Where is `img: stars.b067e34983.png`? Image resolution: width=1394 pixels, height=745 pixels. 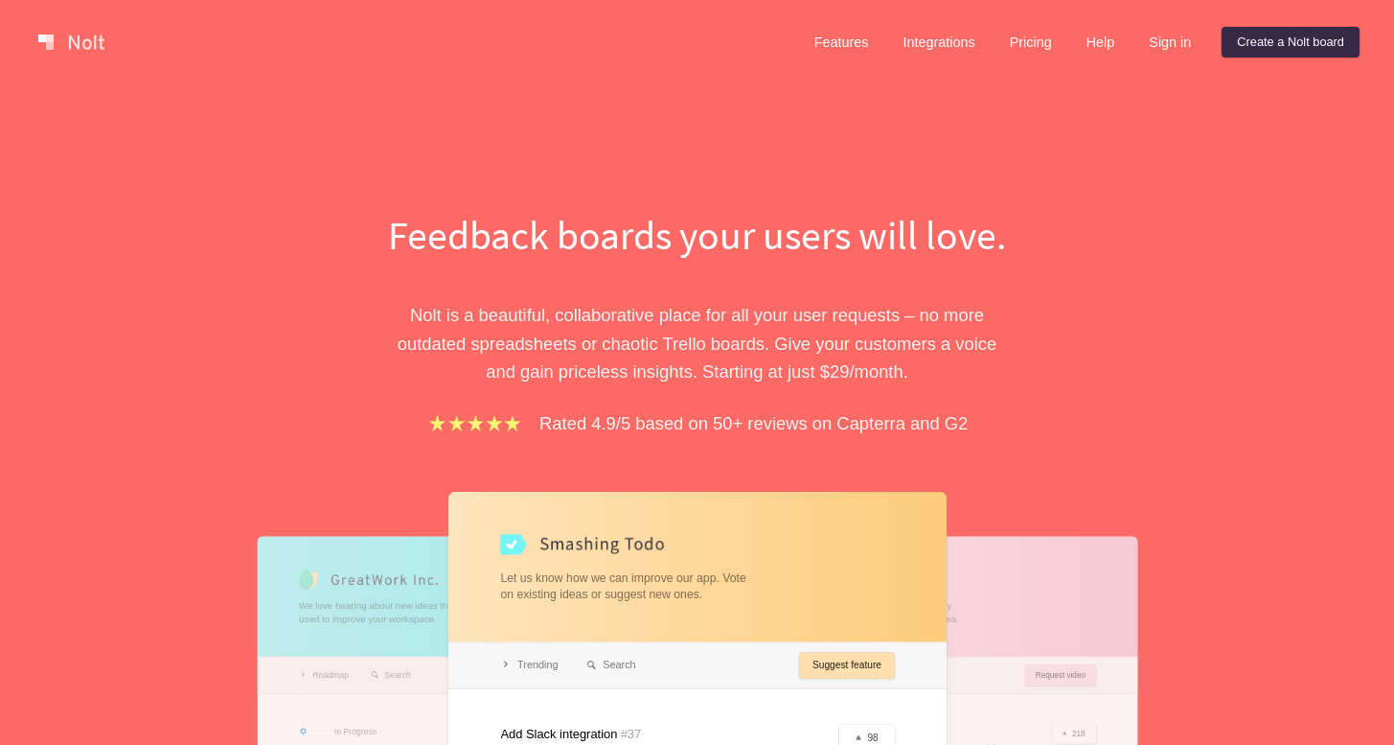
img: stars.b067e34983.png is located at coordinates (475, 423).